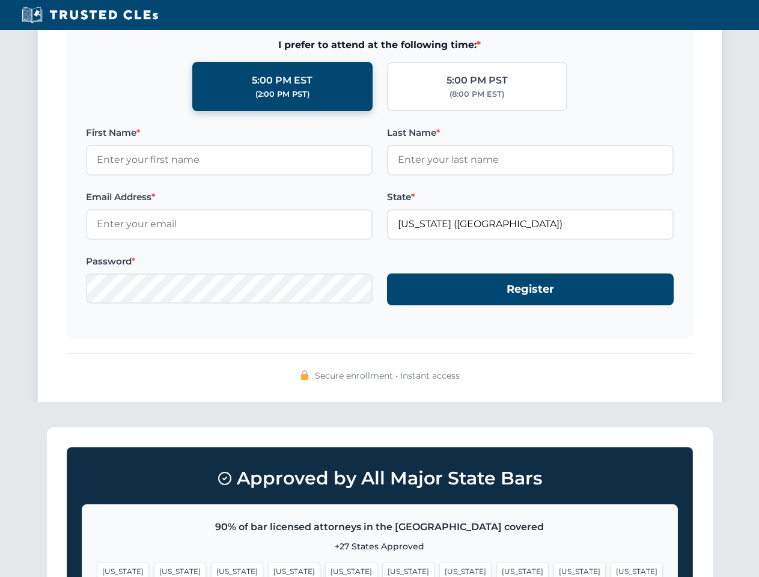  Describe the element at coordinates (229, 224) in the screenshot. I see `input: Enter your email` at that location.